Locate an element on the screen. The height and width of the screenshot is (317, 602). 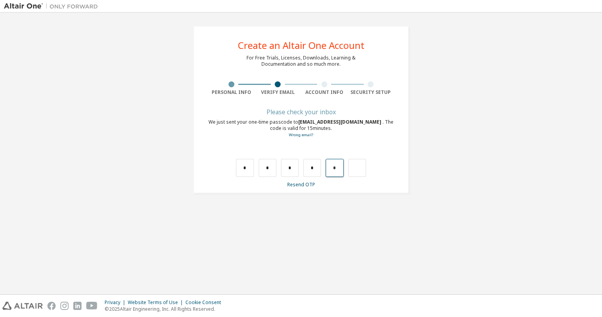
img: linkedin.svg is located at coordinates (77, 306).